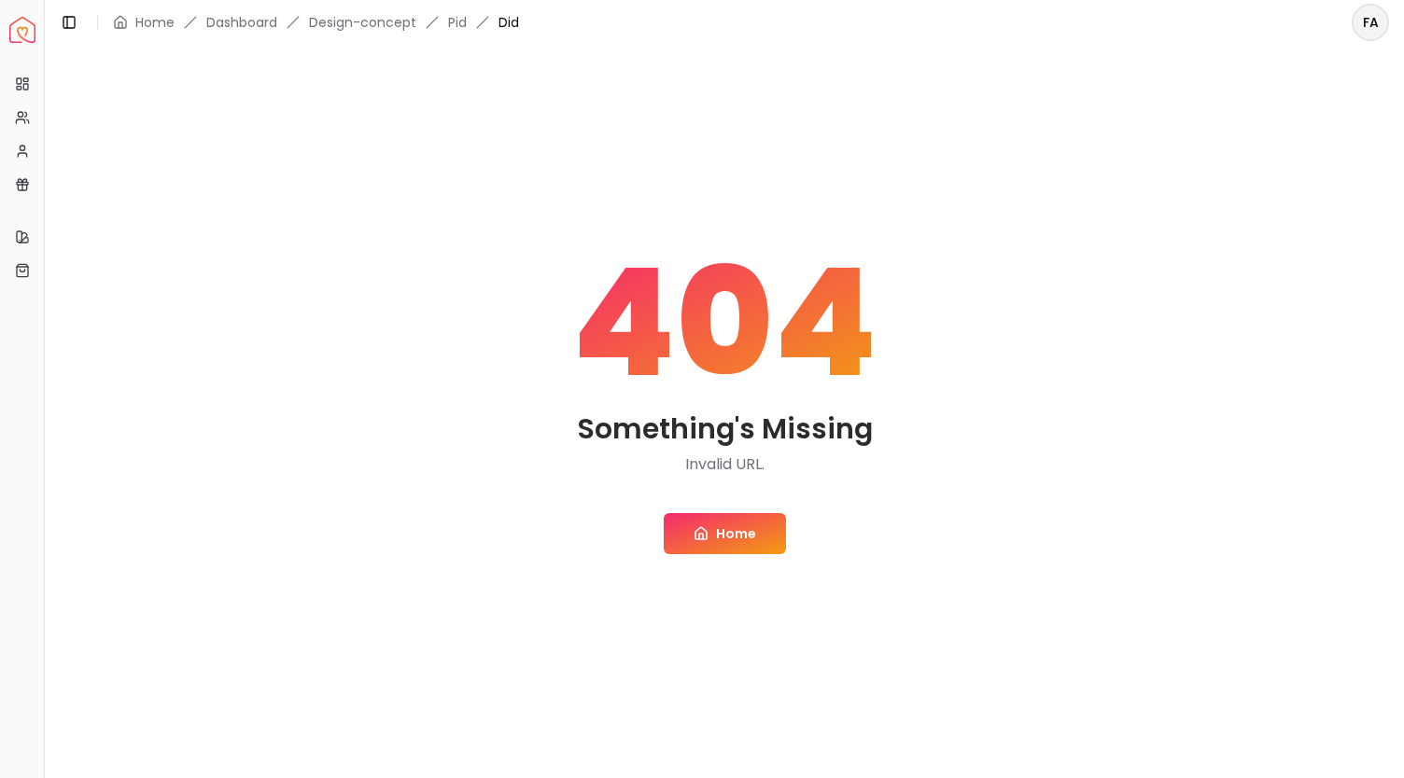 This screenshot has height=778, width=1404. Describe the element at coordinates (724, 465) in the screenshot. I see `p: Invalid URL.` at that location.